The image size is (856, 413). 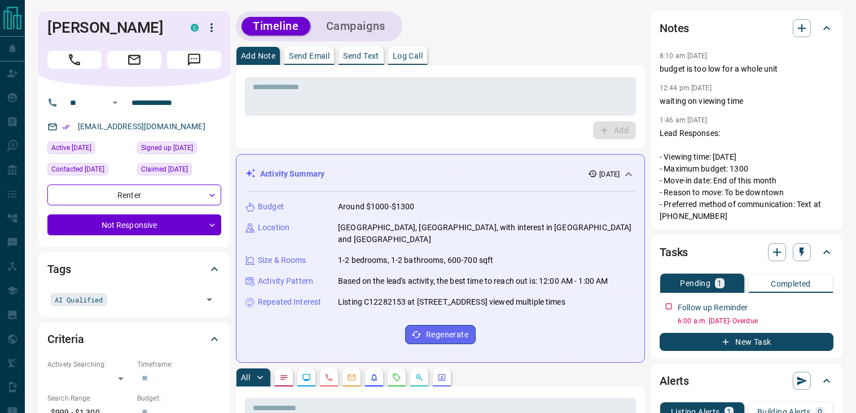 I want to click on p: Based on the lead's activity, the best time to reach out is: 12:00 AM - 1:00 AM, so click(x=473, y=281).